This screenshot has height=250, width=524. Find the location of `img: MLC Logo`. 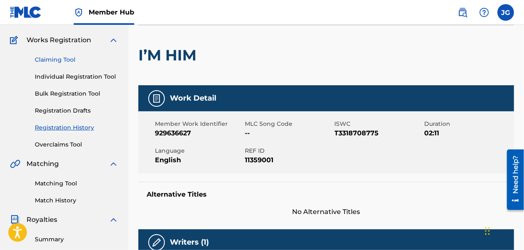

img: MLC Logo is located at coordinates (26, 12).